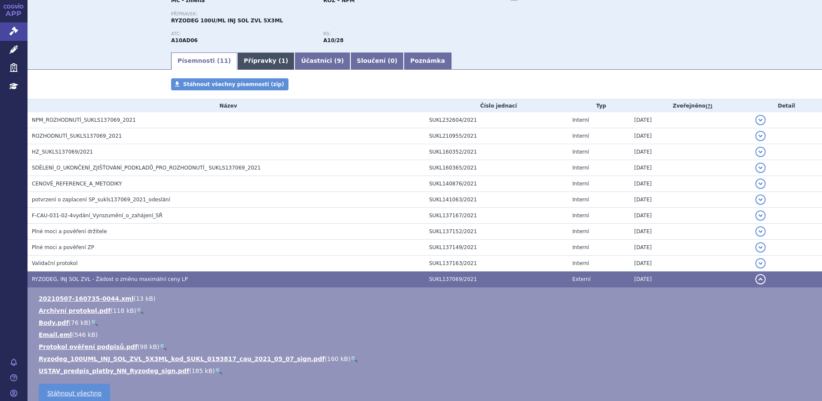  What do you see at coordinates (787, 106) in the screenshot?
I see `th: Detail` at bounding box center [787, 106].